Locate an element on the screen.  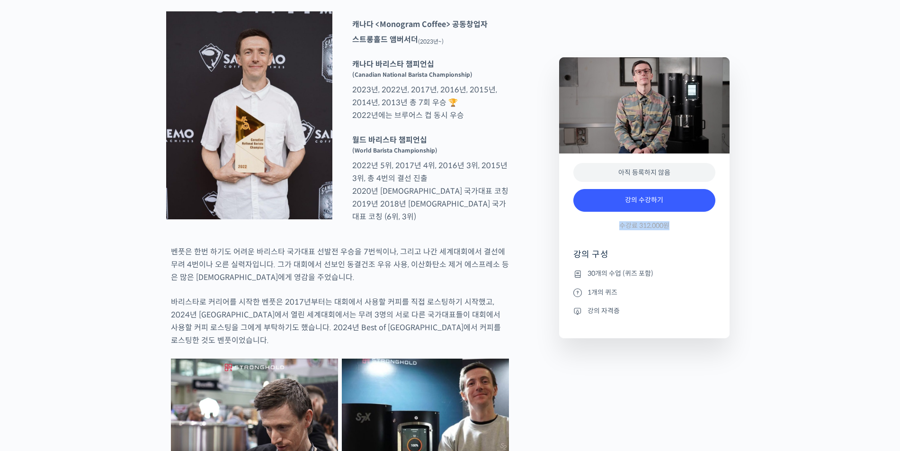
span: 대화 is located at coordinates (92, 319).